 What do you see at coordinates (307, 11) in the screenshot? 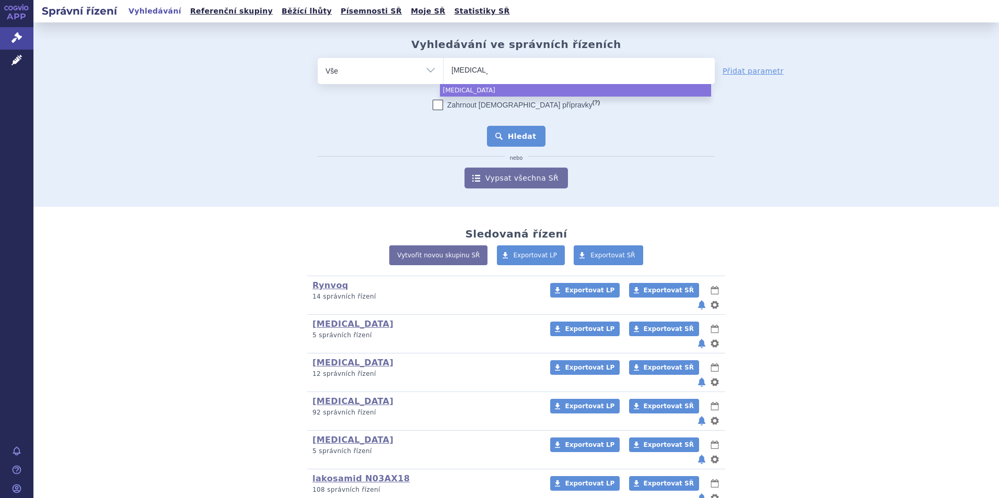
I see `a: Běžící lhůty` at bounding box center [307, 11].